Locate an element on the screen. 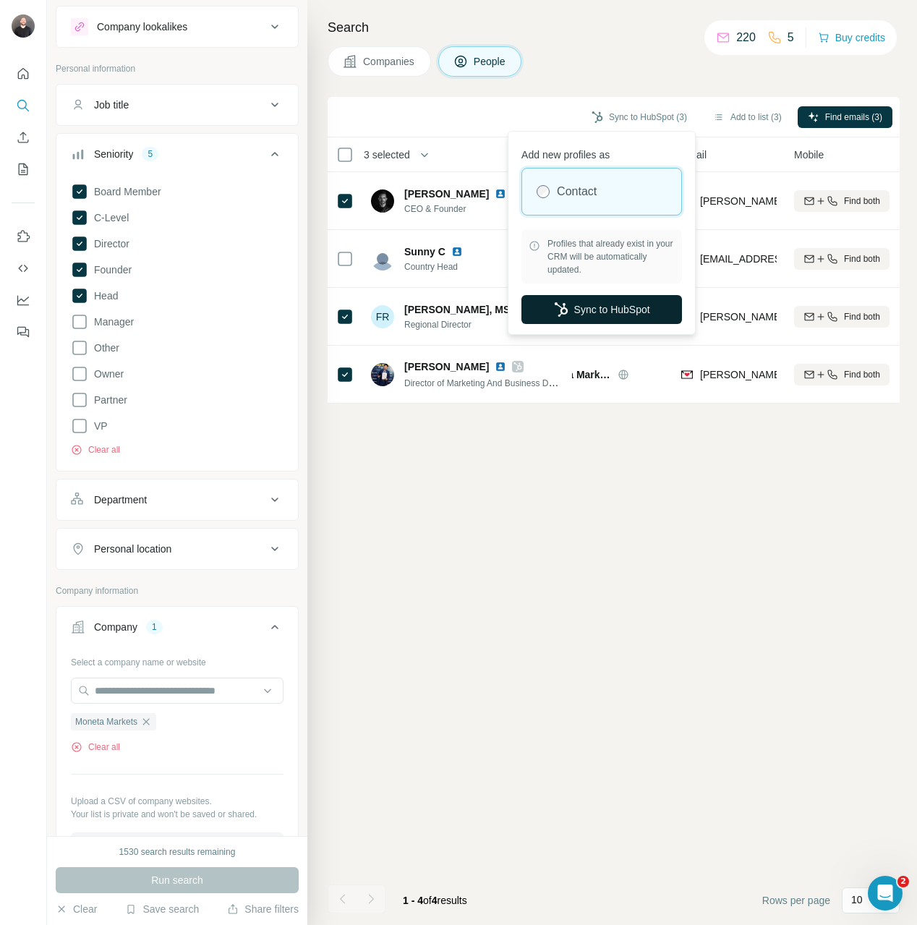 The width and height of the screenshot is (917, 925). span: Founder is located at coordinates (110, 270).